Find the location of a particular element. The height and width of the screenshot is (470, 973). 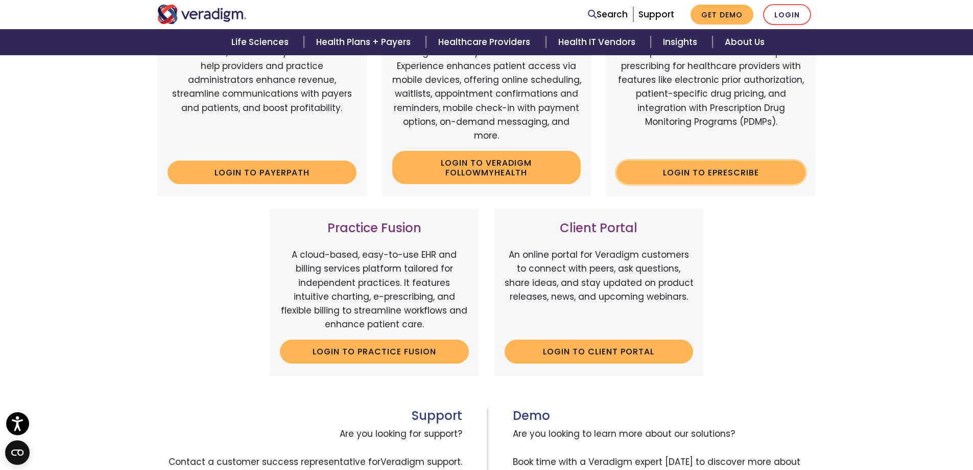

a: Insights is located at coordinates (682, 42).